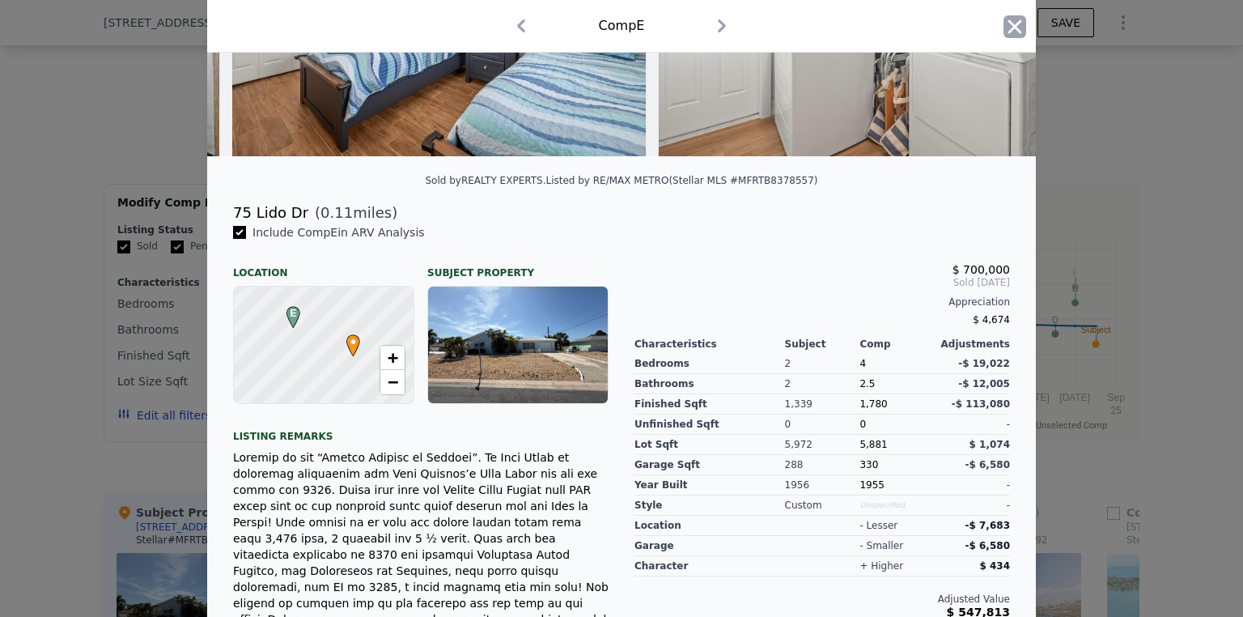 The width and height of the screenshot is (1243, 617). I want to click on div: Adjustments, so click(972, 344).